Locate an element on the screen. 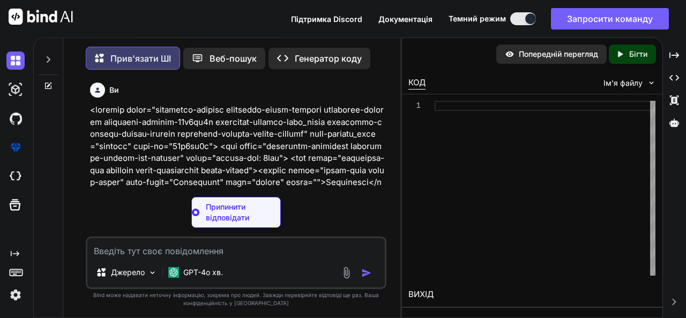 Image resolution: width=686 pixels, height=318 pixels. font: 1 is located at coordinates (419, 105).